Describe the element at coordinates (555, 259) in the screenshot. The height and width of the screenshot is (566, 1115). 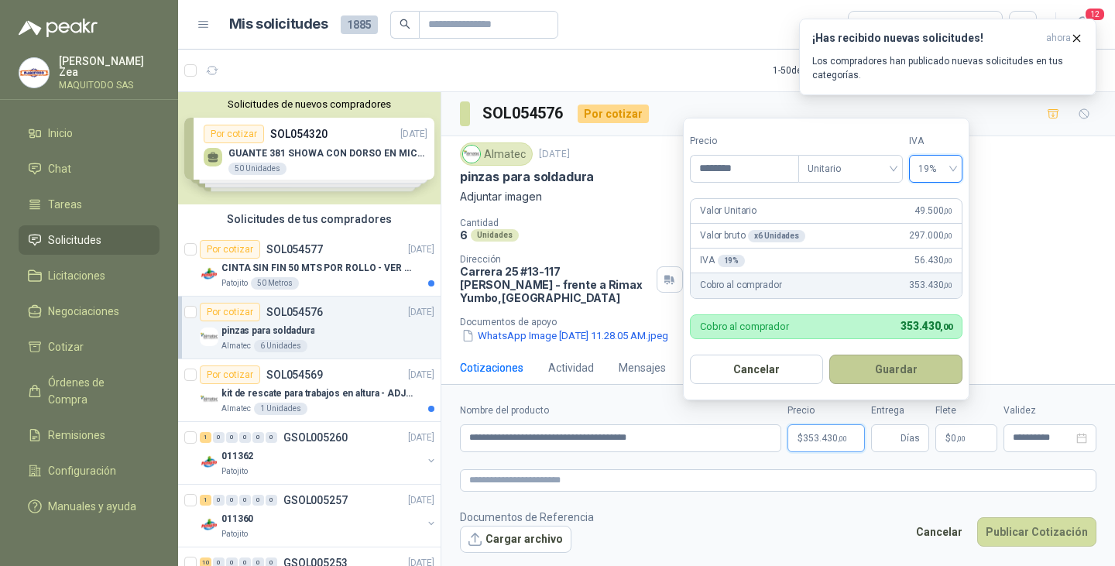
I see `p: Dirección` at that location.